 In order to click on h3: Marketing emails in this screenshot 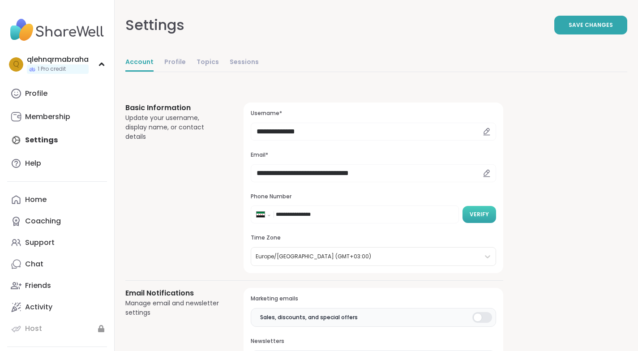, I will do `click(373, 299)`.